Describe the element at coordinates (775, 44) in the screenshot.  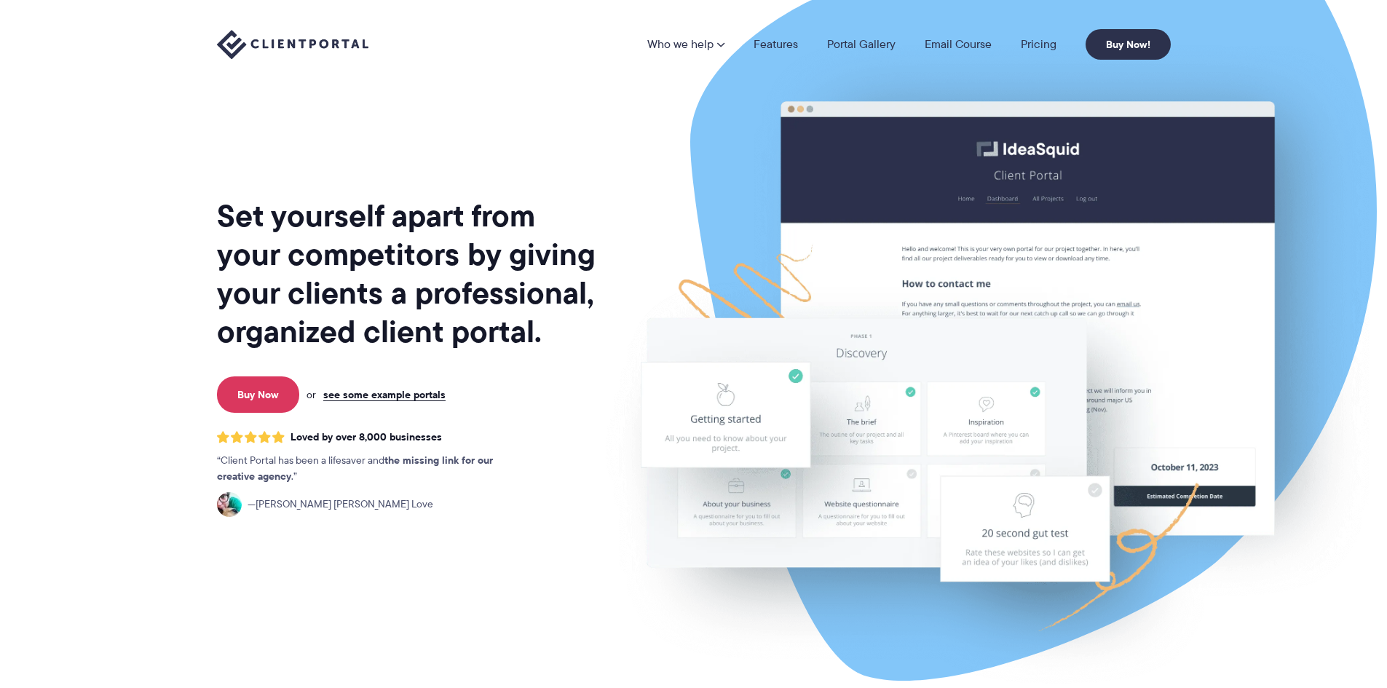
I see `a: Features` at that location.